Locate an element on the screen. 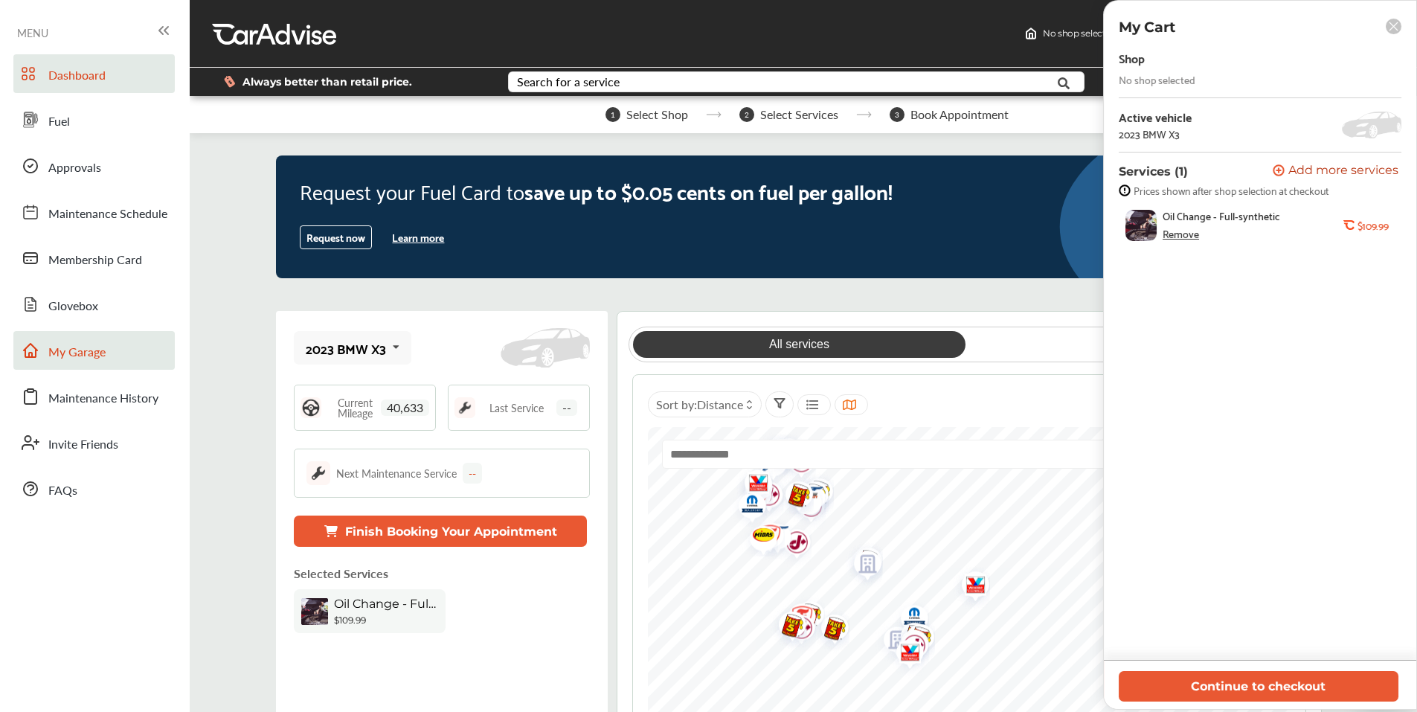  a: Get fuel is located at coordinates (1139, 344).